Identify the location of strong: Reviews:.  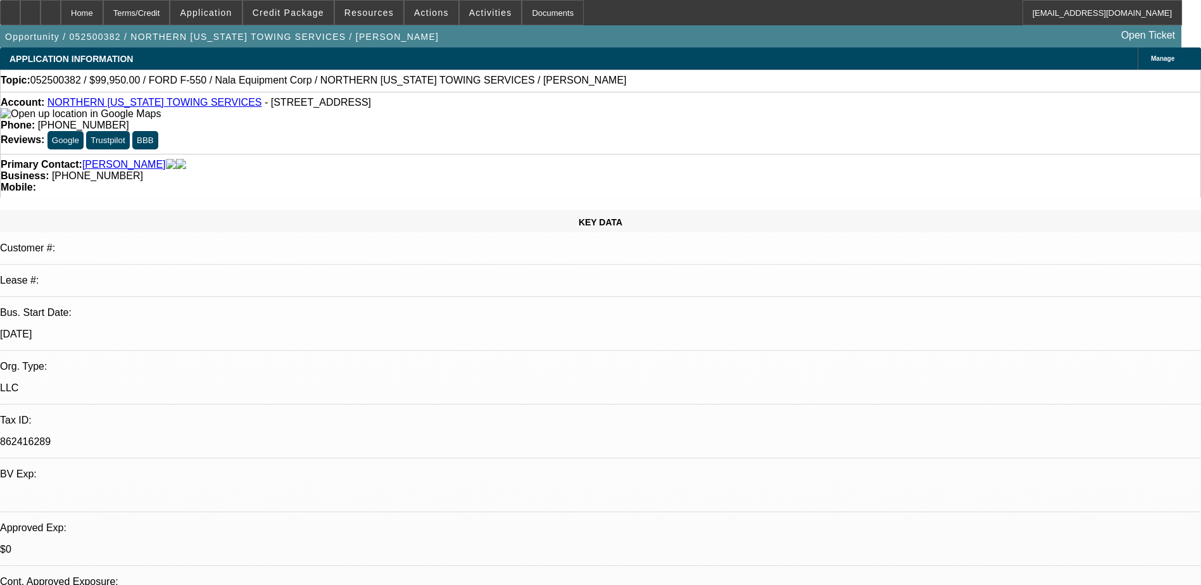
(22, 139).